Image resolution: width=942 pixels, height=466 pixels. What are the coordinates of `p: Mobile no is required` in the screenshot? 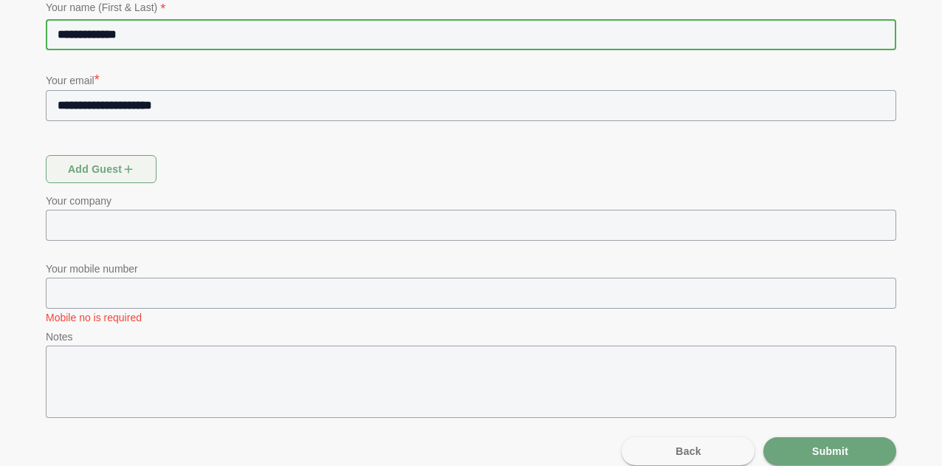 It's located at (471, 317).